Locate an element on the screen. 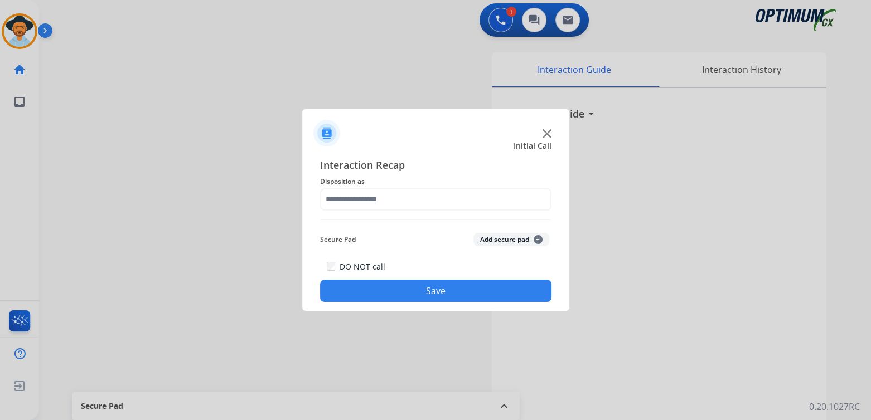 The image size is (871, 420). span: Interaction Recap is located at coordinates (436, 166).